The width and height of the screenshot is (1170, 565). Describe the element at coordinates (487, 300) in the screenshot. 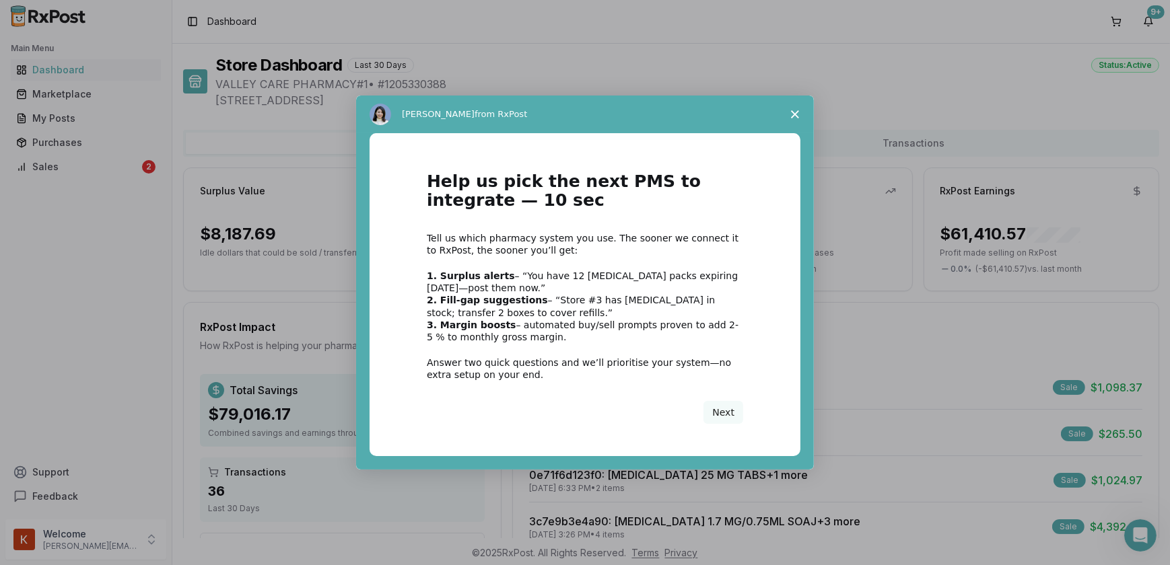

I see `b: 2. Fill-gap suggestions` at that location.